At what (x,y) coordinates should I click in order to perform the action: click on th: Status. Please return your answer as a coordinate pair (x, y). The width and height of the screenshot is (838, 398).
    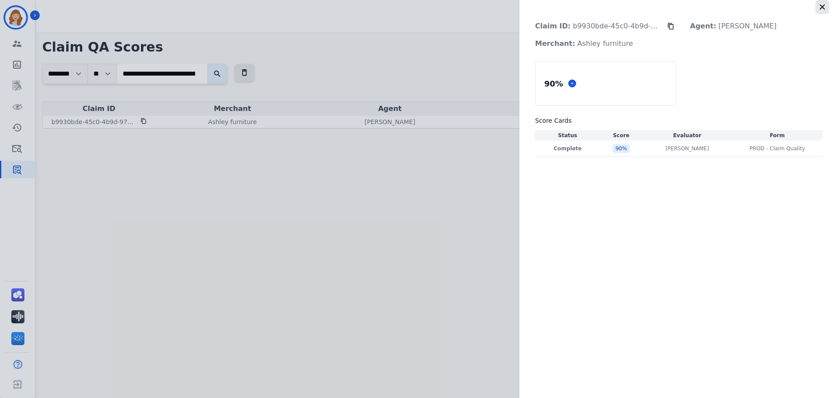
    Looking at the image, I should click on (567, 135).